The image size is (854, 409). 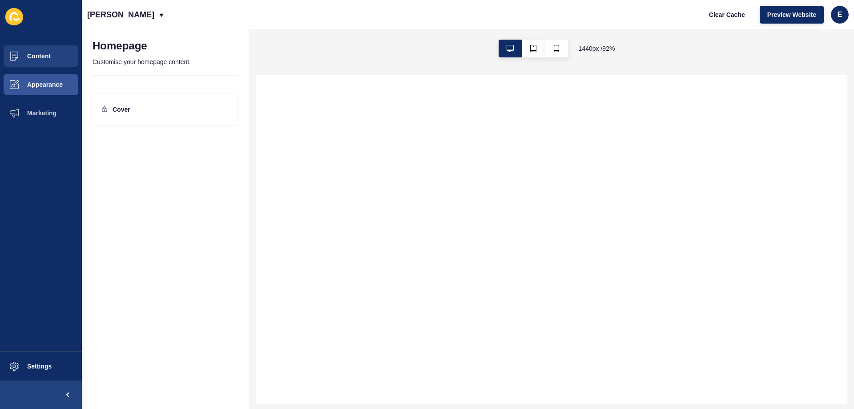 I want to click on span: Clear Cache, so click(x=727, y=15).